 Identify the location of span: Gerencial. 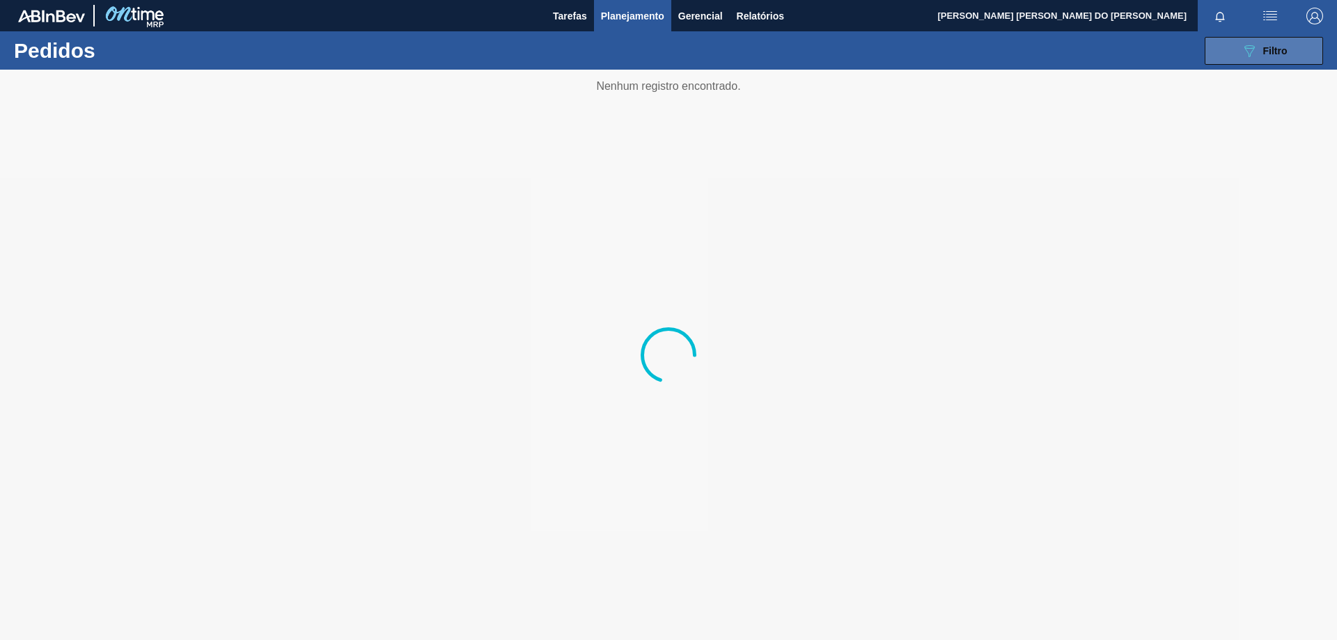
(701, 16).